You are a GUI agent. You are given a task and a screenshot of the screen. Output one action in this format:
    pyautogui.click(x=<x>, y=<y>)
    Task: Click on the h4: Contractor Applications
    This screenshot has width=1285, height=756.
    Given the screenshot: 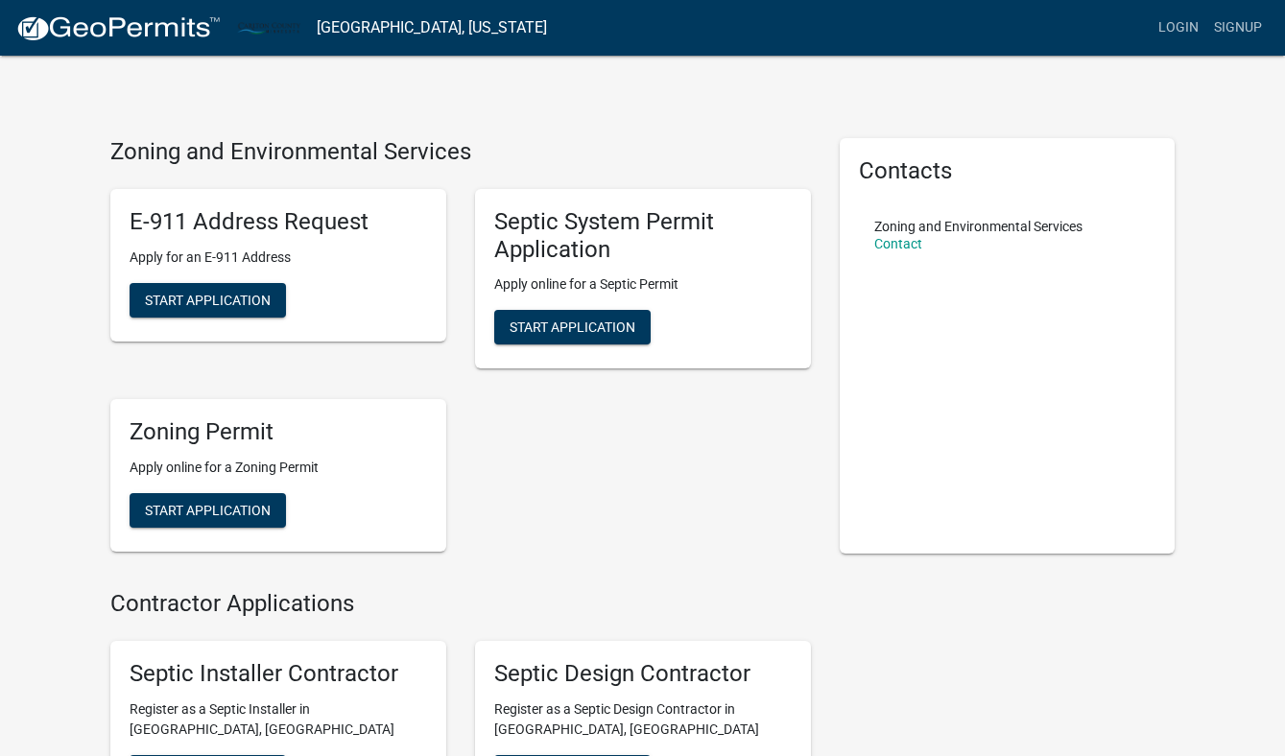 What is the action you would take?
    pyautogui.click(x=461, y=604)
    